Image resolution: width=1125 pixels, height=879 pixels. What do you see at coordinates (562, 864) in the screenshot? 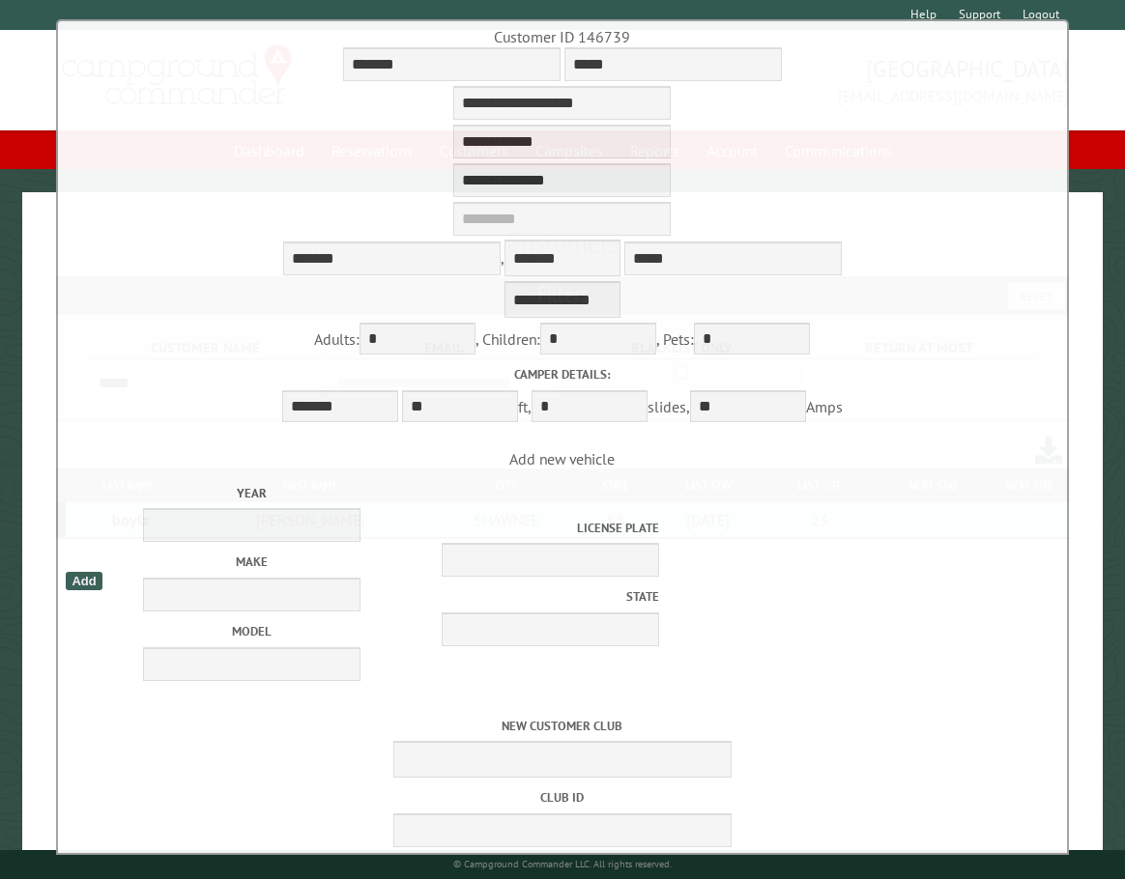
I see `small: © Campground Commander LLC. All rights reserved.` at bounding box center [562, 864].